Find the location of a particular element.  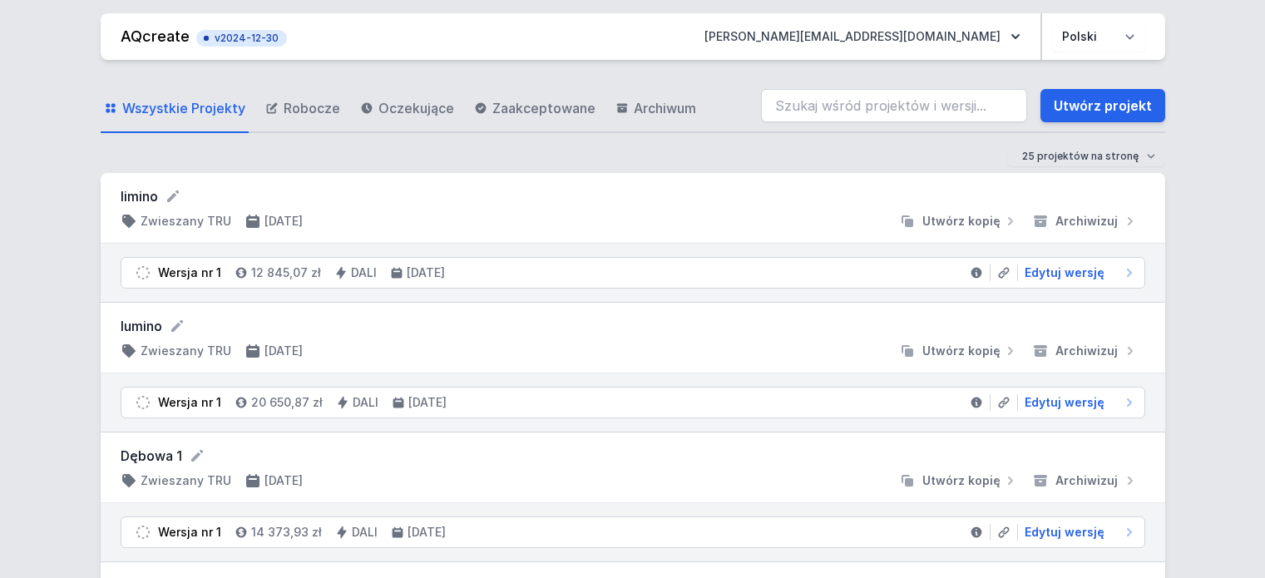

select: Wybierz język is located at coordinates (1098, 37).